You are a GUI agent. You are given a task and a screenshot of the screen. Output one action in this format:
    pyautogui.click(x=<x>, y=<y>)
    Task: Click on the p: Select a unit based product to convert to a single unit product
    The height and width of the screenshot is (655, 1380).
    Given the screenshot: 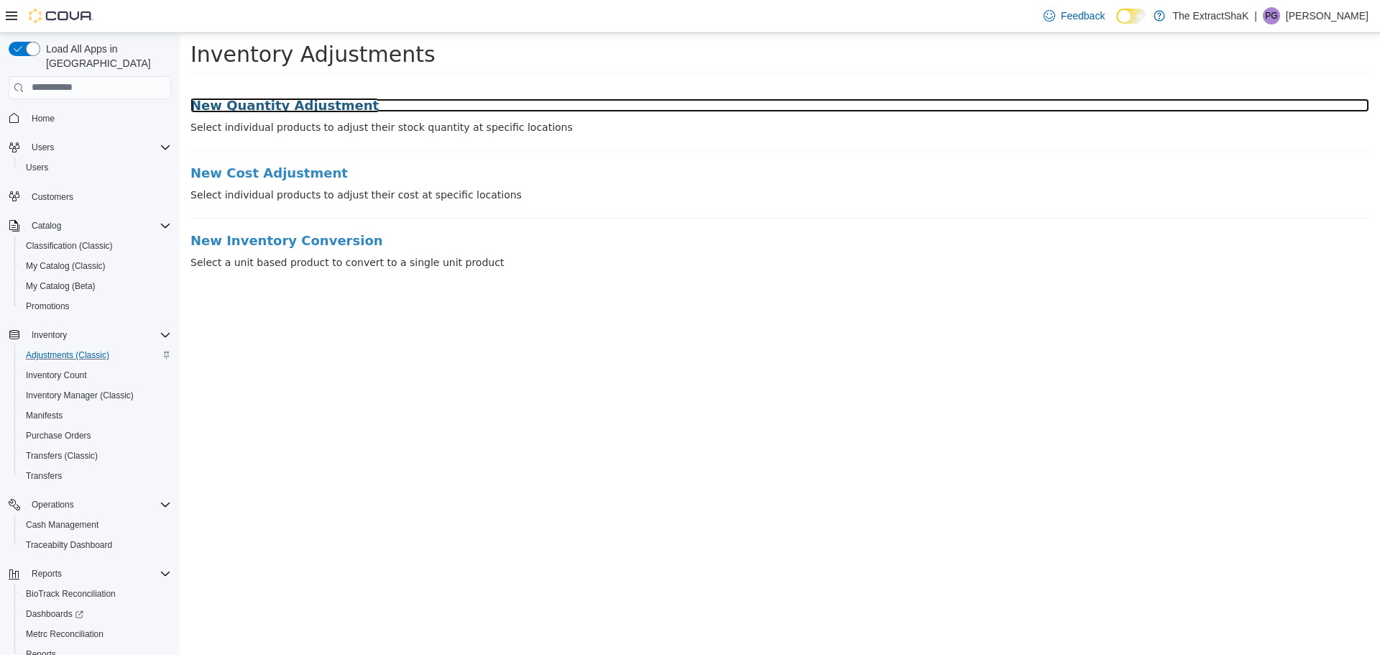 What is the action you would take?
    pyautogui.click(x=600, y=229)
    